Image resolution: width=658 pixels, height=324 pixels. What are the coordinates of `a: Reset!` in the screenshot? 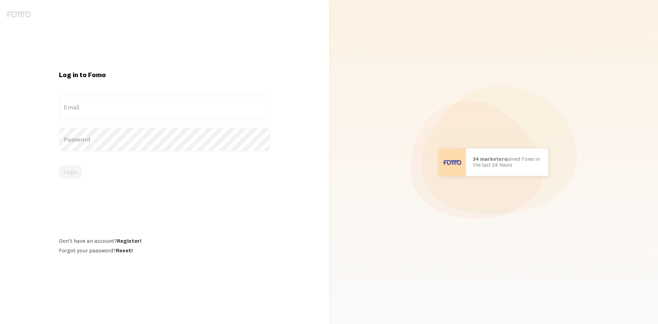 It's located at (124, 250).